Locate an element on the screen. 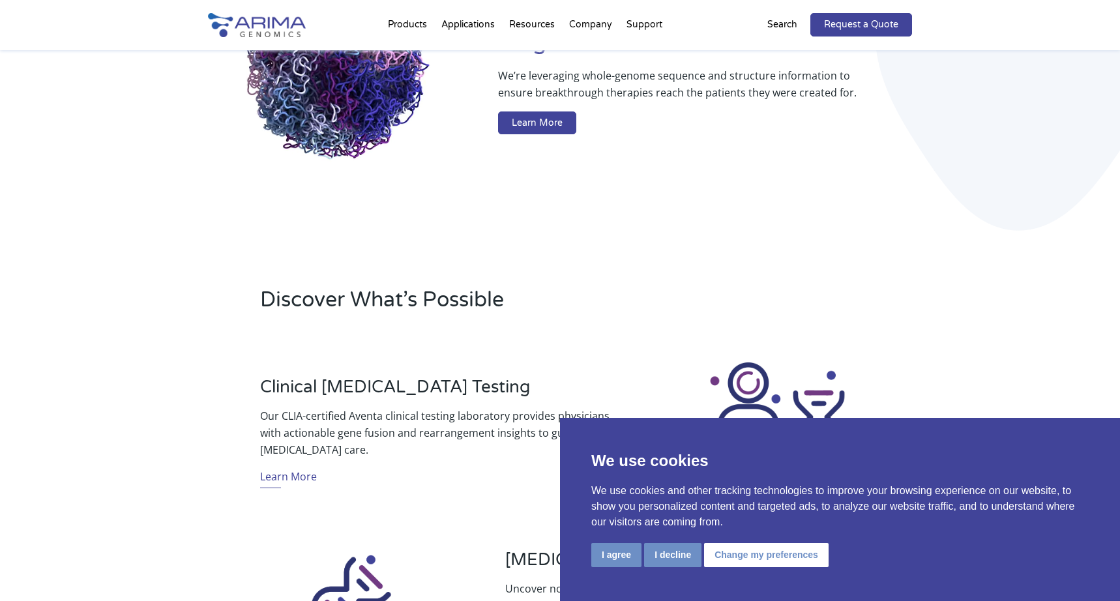 This screenshot has height=601, width=1120. p: We use cookies and other tracking technologies to improve your browsing experience on our website... is located at coordinates (840, 507).